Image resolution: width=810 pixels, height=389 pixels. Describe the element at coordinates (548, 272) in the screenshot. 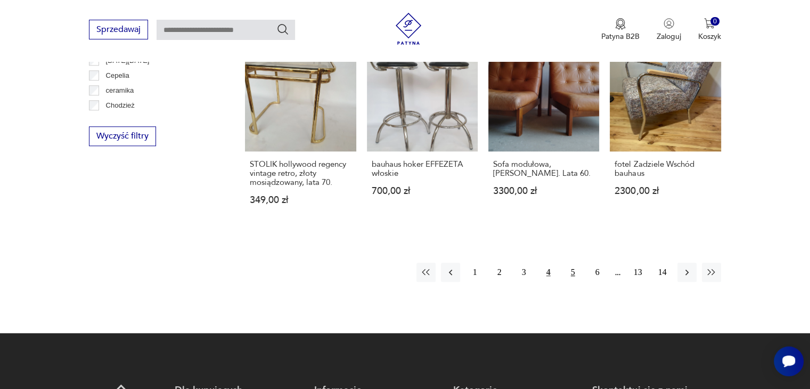

I see `button: 4` at that location.